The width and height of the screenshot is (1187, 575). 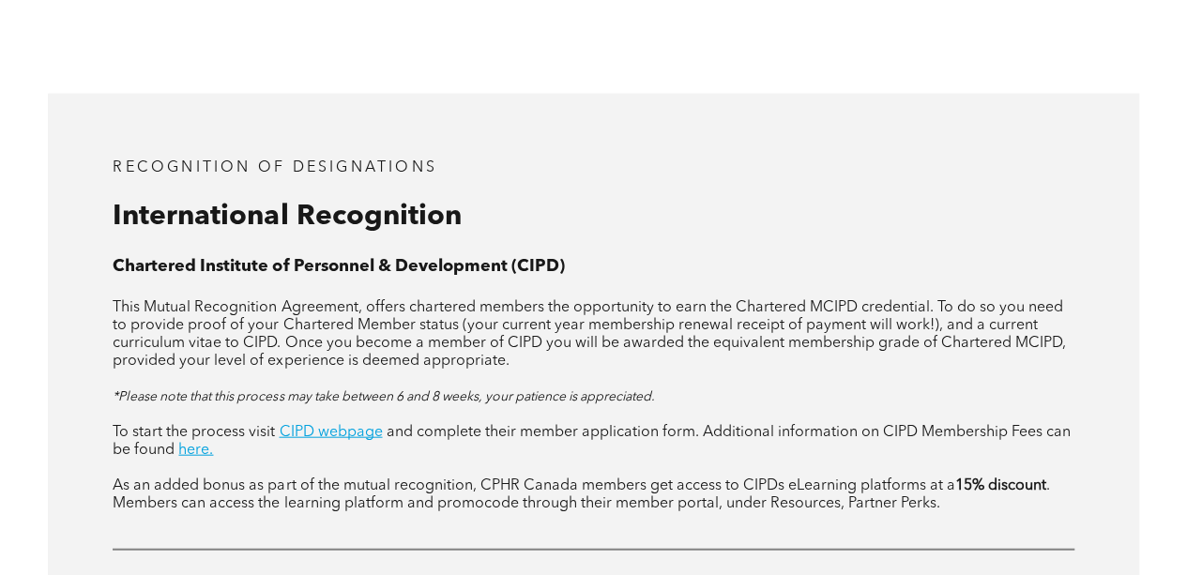 What do you see at coordinates (330, 433) in the screenshot?
I see `a: CIPD webpage` at bounding box center [330, 433].